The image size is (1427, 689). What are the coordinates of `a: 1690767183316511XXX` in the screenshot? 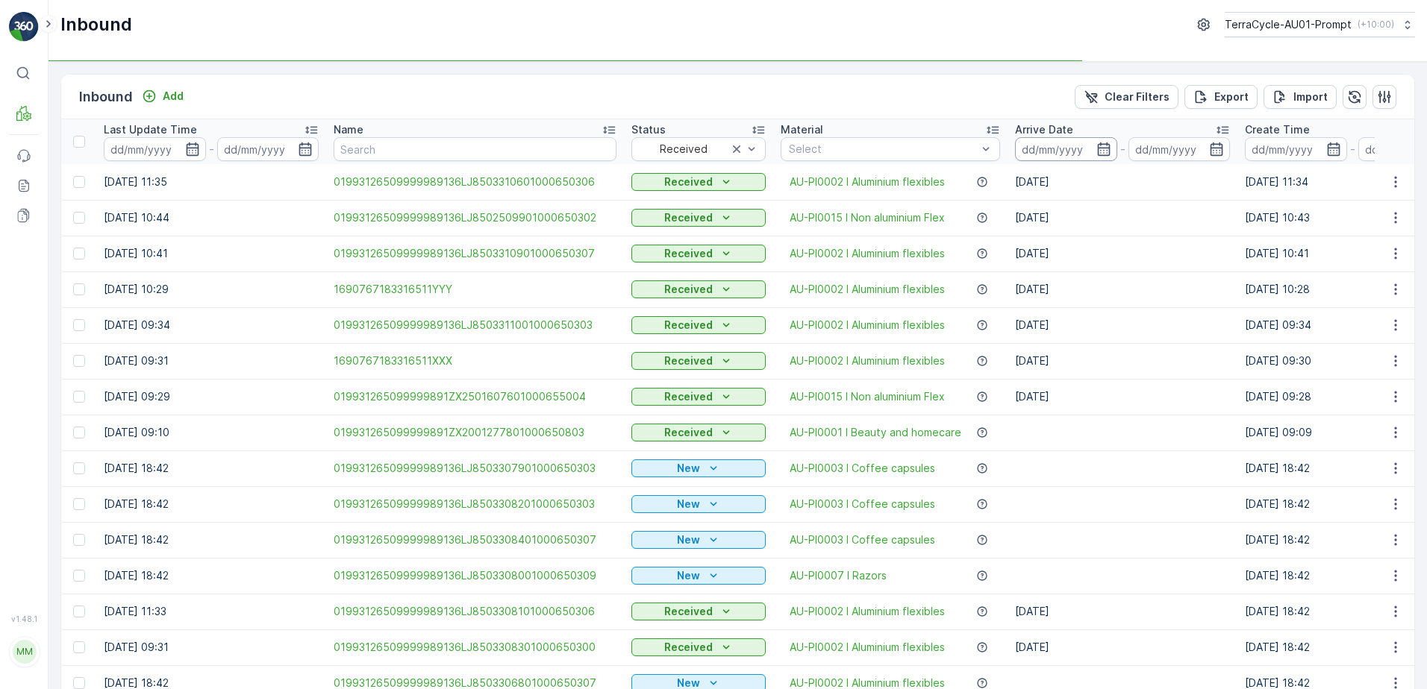 It's located at (475, 361).